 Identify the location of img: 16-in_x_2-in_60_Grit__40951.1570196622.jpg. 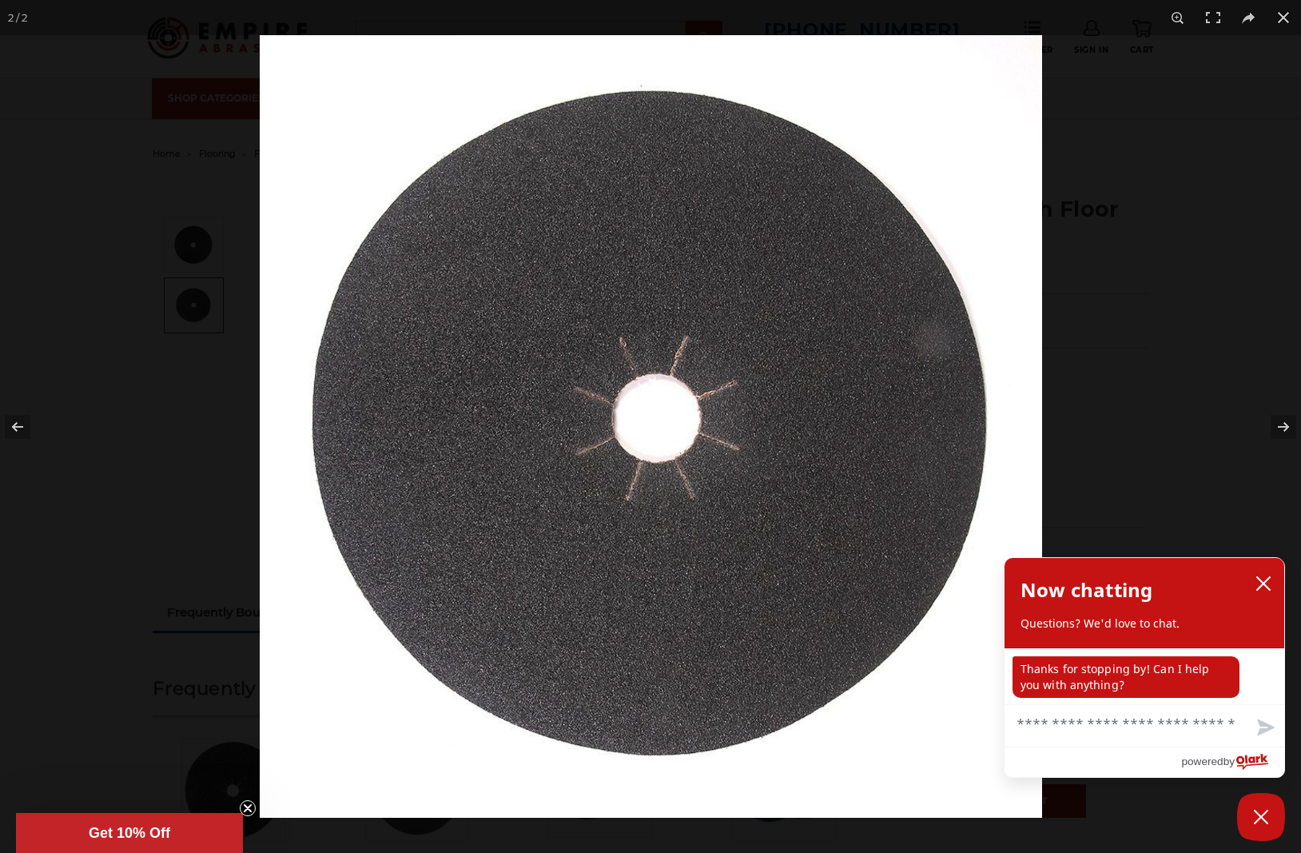
(651, 426).